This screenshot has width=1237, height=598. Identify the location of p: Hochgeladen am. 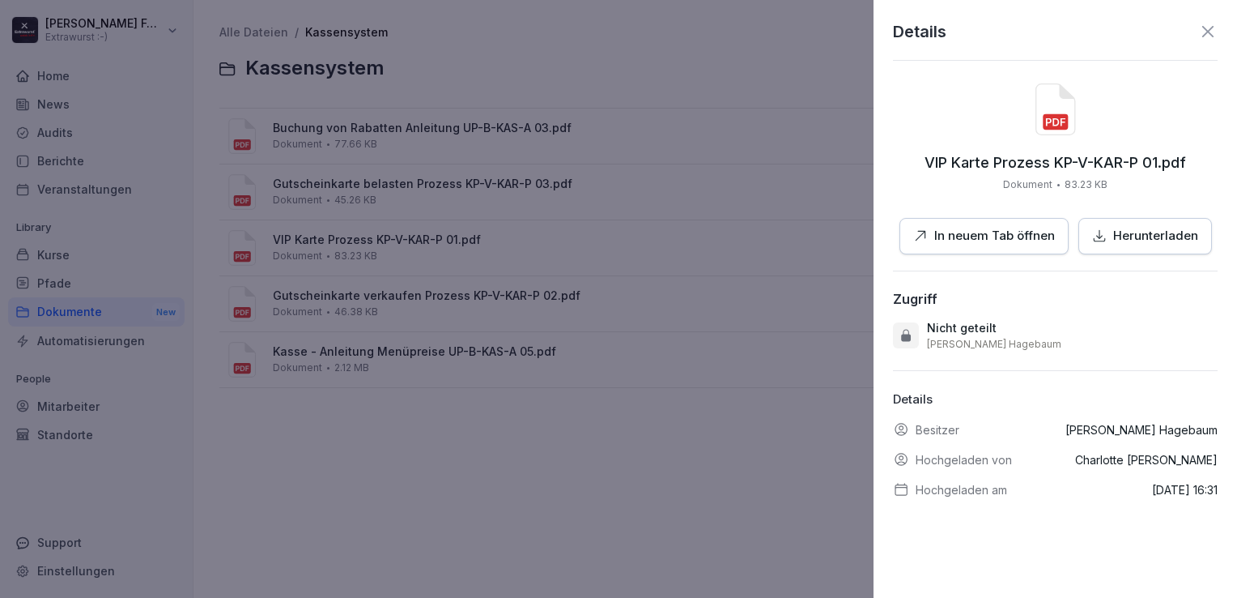
(961, 489).